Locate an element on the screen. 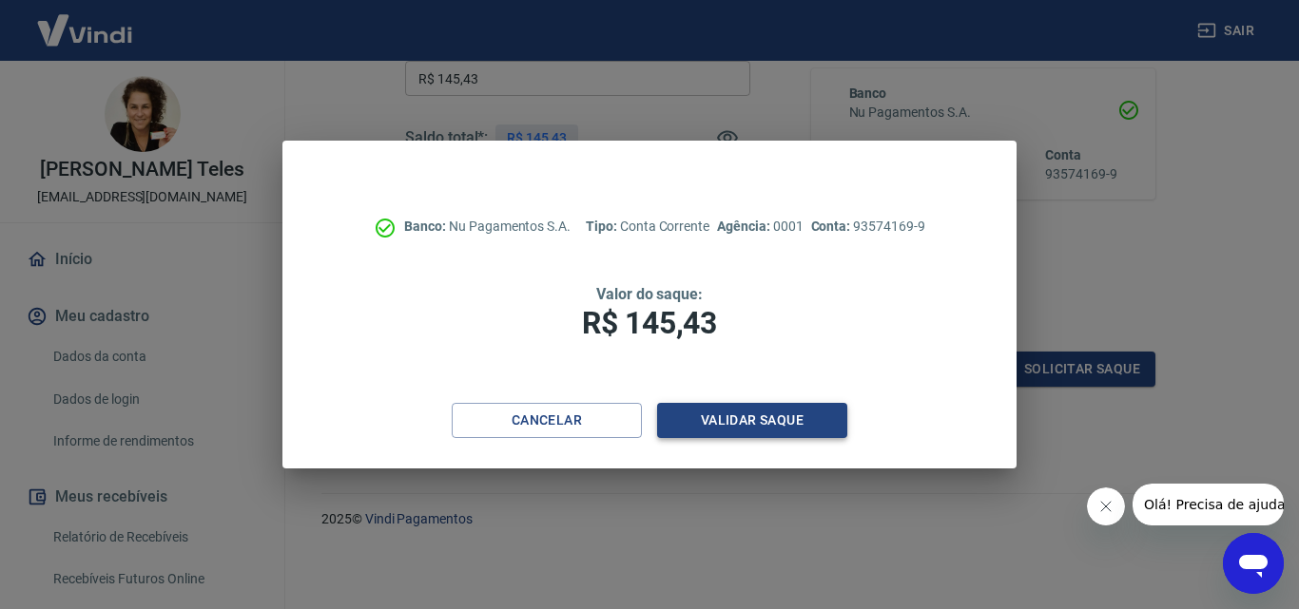 This screenshot has height=609, width=1299. button: Validar saque is located at coordinates (752, 420).